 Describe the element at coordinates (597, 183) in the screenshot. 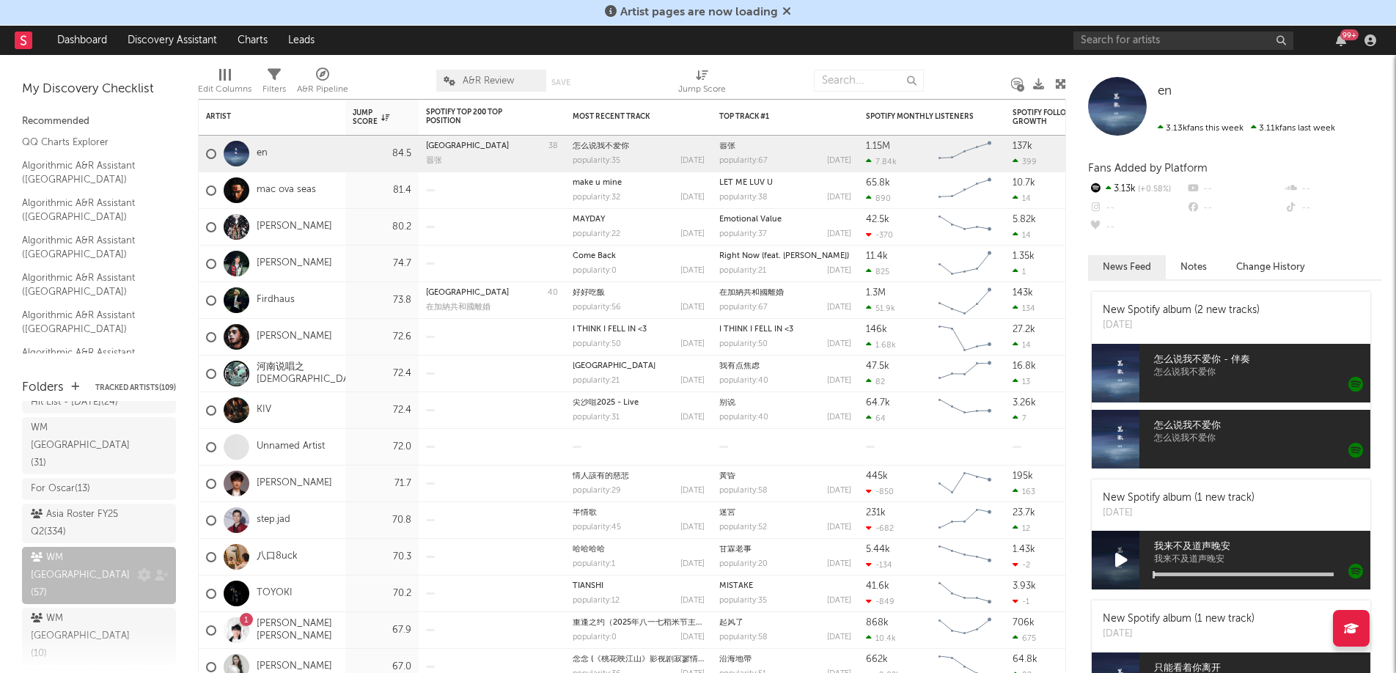

I see `a: make u mine` at that location.